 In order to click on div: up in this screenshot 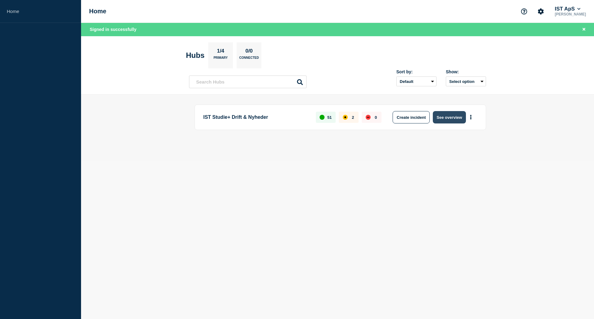, I will do `click(322, 117)`.